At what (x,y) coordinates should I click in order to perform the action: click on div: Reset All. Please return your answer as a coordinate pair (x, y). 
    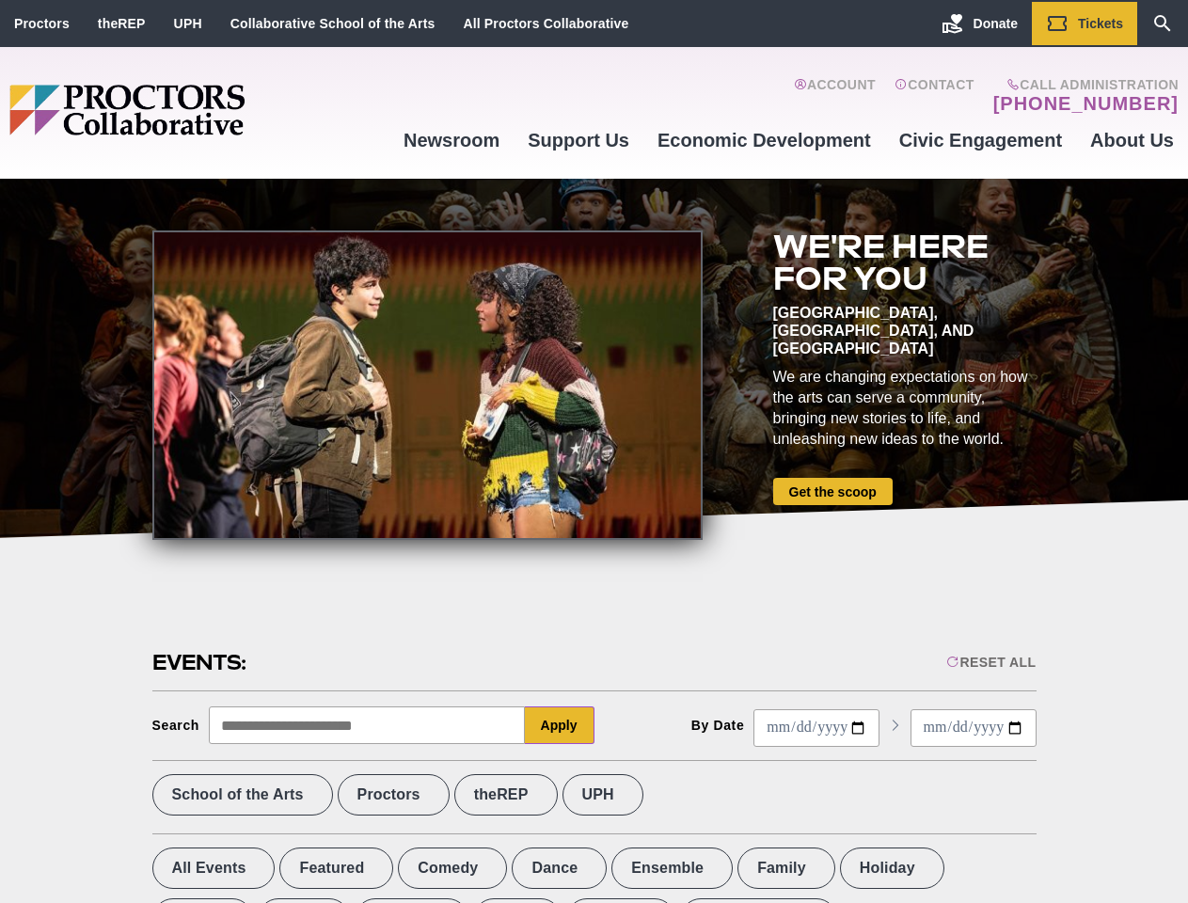
    Looking at the image, I should click on (990, 662).